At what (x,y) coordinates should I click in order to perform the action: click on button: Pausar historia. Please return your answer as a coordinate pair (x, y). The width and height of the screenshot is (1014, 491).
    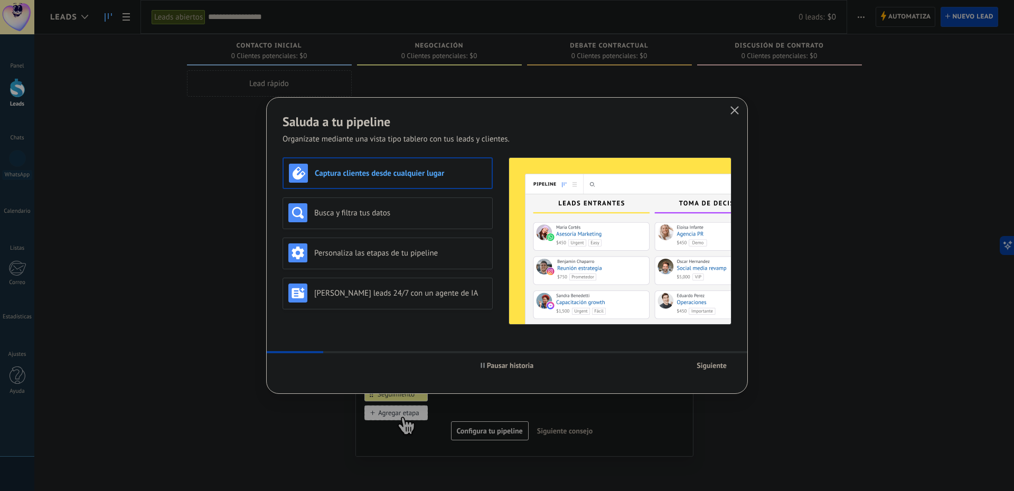
    Looking at the image, I should click on (507, 365).